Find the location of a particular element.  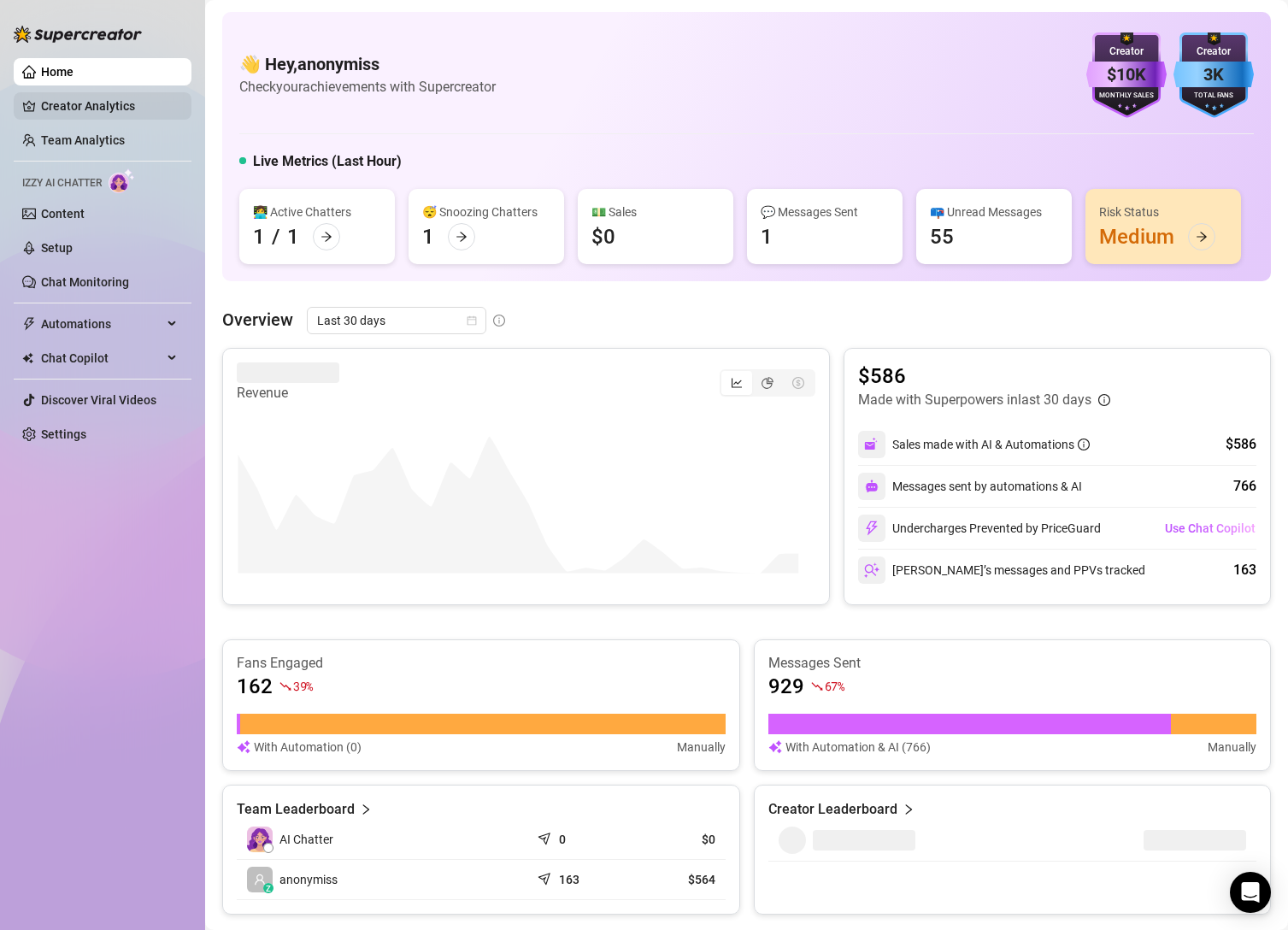

span: Chat Copilot is located at coordinates (101, 358).